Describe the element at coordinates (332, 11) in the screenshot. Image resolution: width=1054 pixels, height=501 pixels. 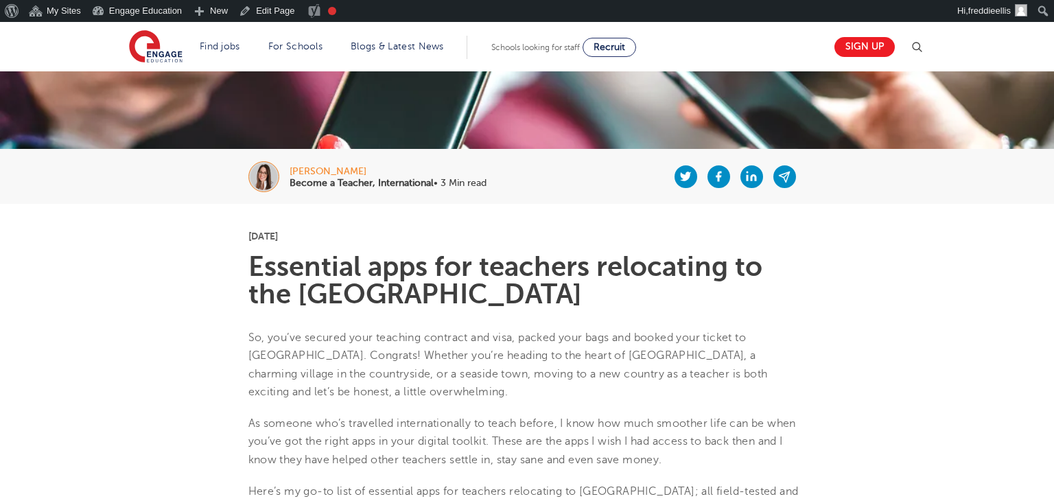
I see `div: Focus keyphrase not set` at that location.